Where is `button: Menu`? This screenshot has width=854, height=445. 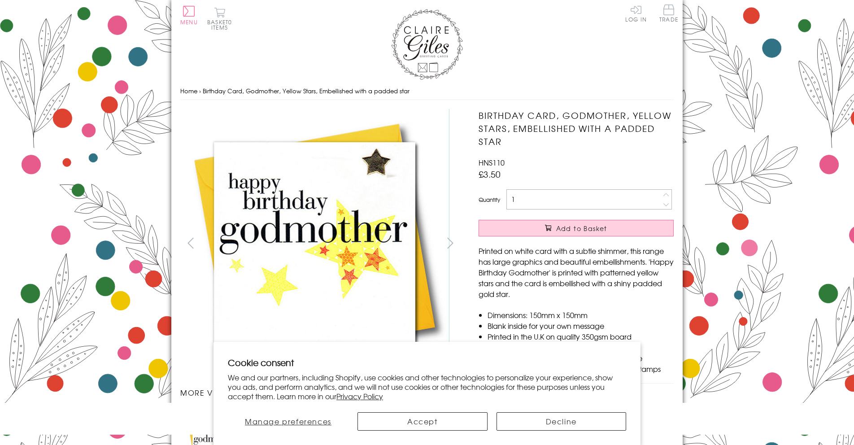 button: Menu is located at coordinates (189, 15).